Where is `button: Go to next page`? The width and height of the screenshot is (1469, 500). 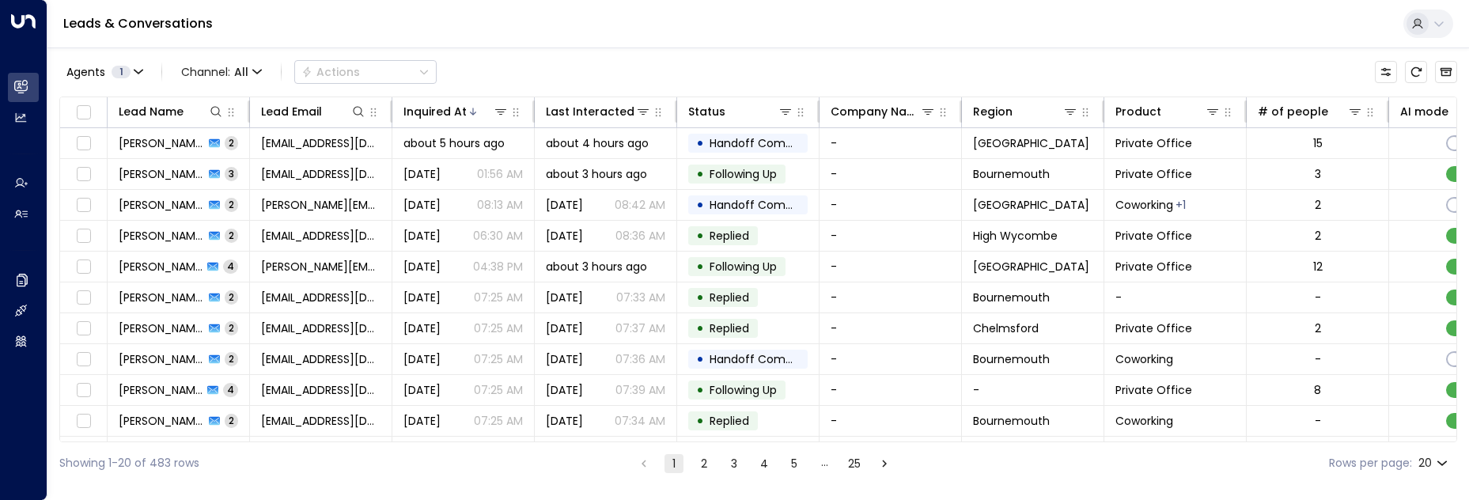
button: Go to next page is located at coordinates (884, 464).